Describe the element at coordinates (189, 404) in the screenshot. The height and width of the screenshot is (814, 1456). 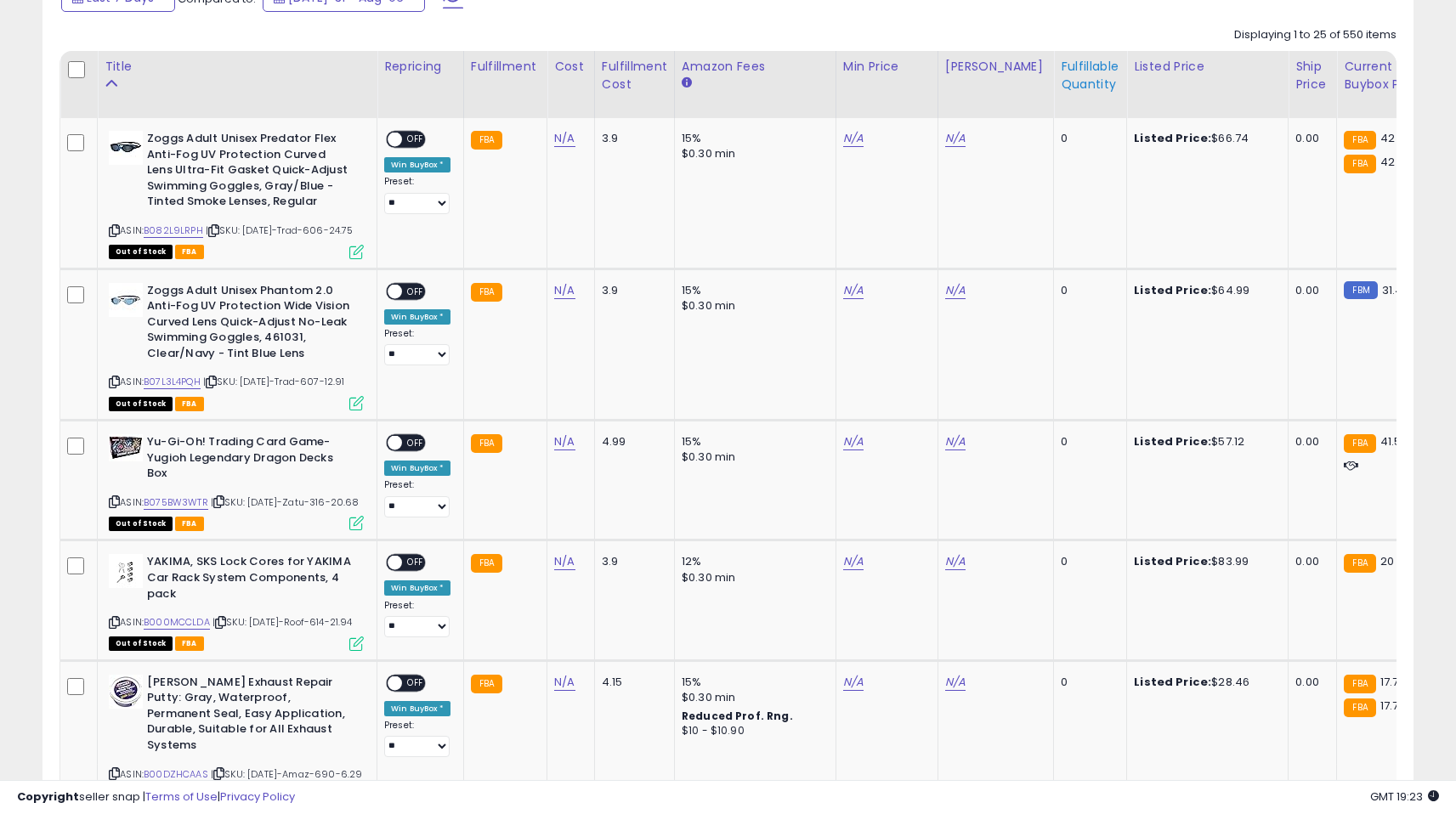
I see `span: FBA` at that location.